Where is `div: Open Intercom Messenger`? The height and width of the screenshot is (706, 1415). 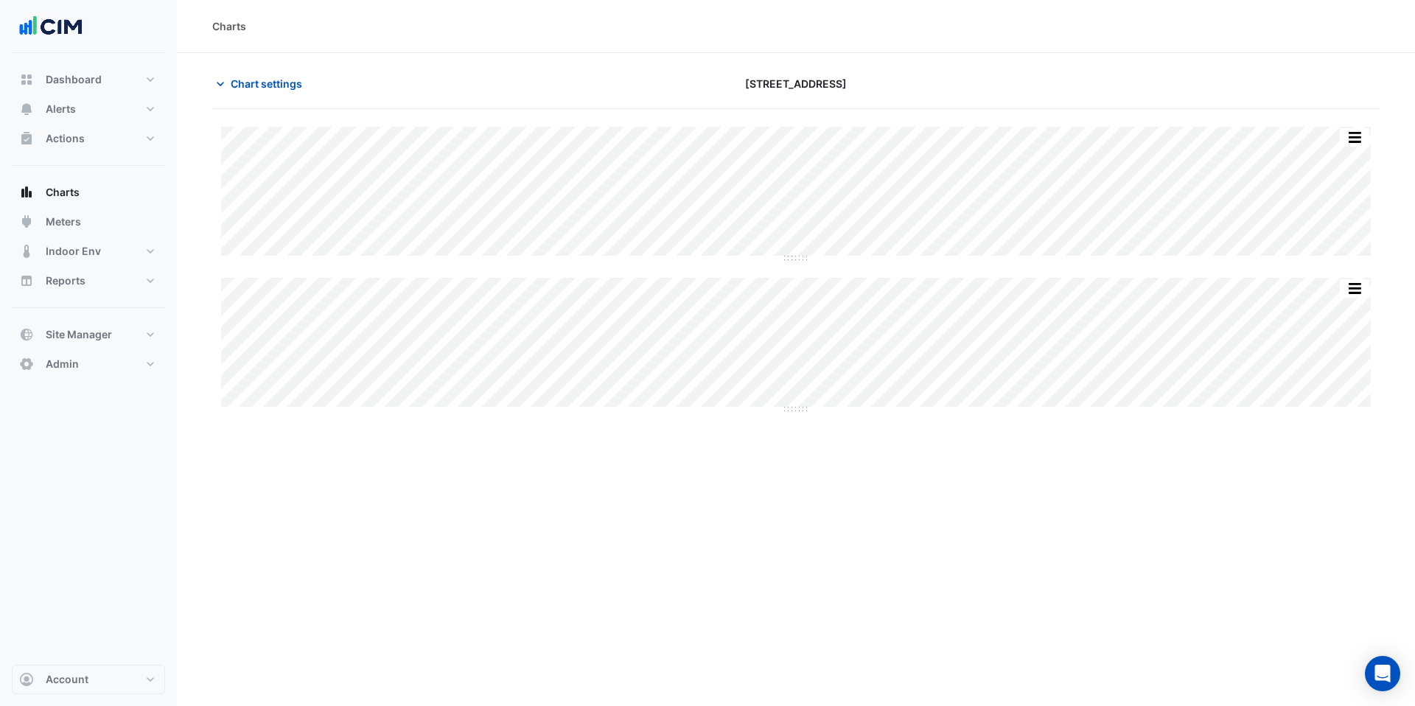
div: Open Intercom Messenger is located at coordinates (1382, 673).